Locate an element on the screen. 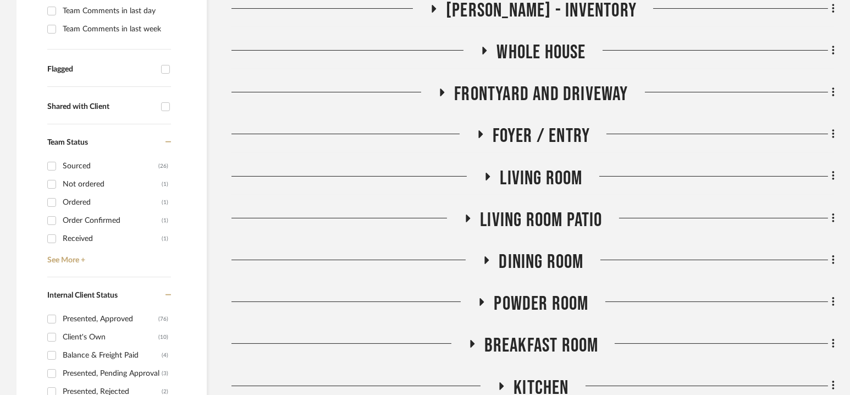 The height and width of the screenshot is (395, 850). div: Team Comments in last day is located at coordinates (115, 11).